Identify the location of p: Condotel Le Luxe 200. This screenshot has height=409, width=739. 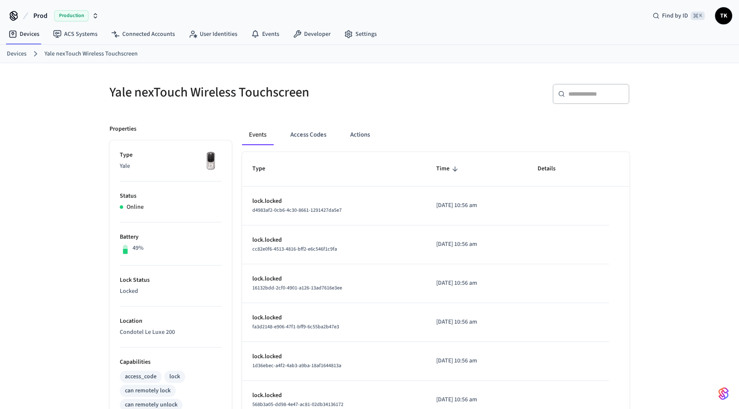
(171, 333).